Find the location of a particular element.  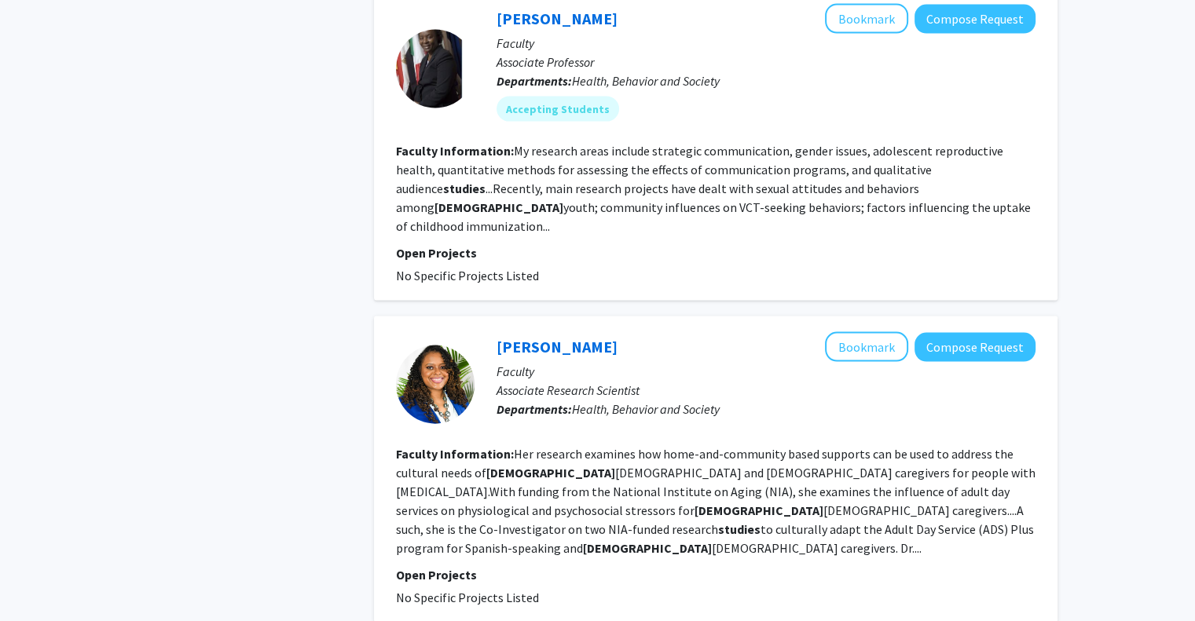

p: Associate Research Scientist is located at coordinates (766, 390).